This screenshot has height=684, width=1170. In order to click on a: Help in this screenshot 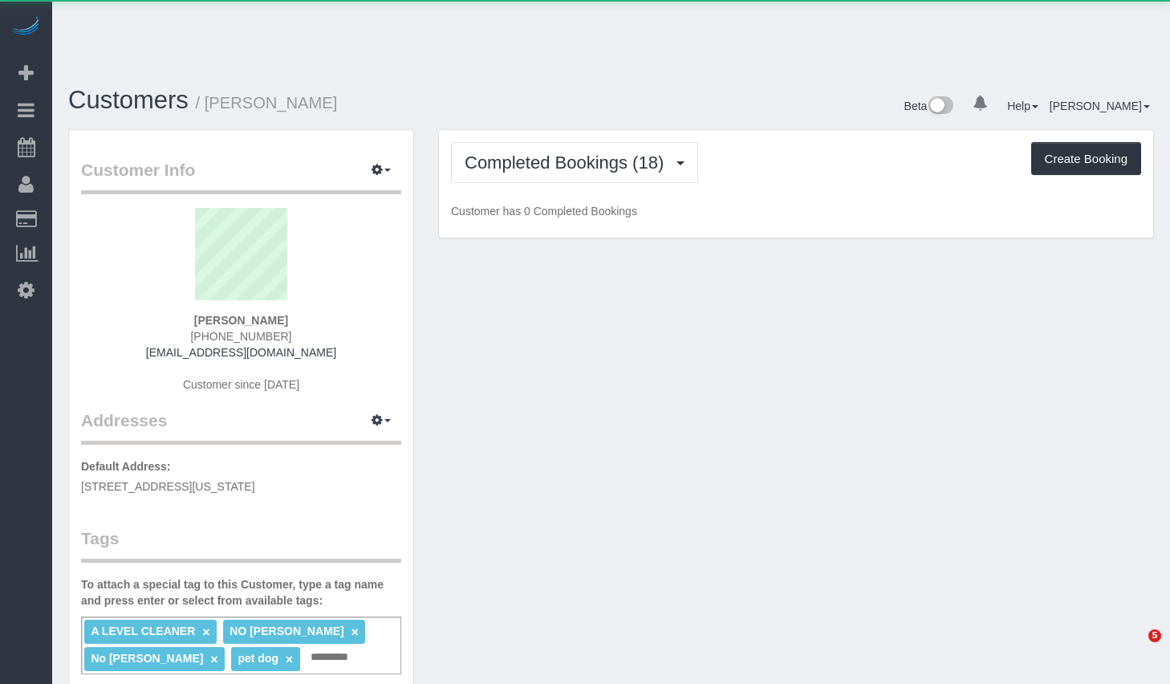, I will do `click(1023, 106)`.